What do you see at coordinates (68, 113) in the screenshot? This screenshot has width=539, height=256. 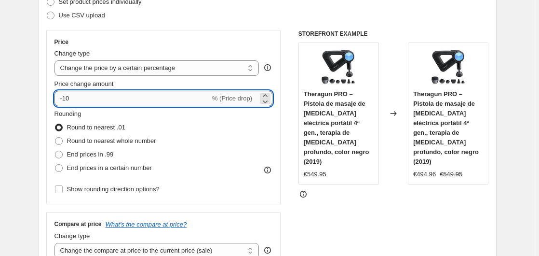 I see `span: Rounding` at bounding box center [68, 113].